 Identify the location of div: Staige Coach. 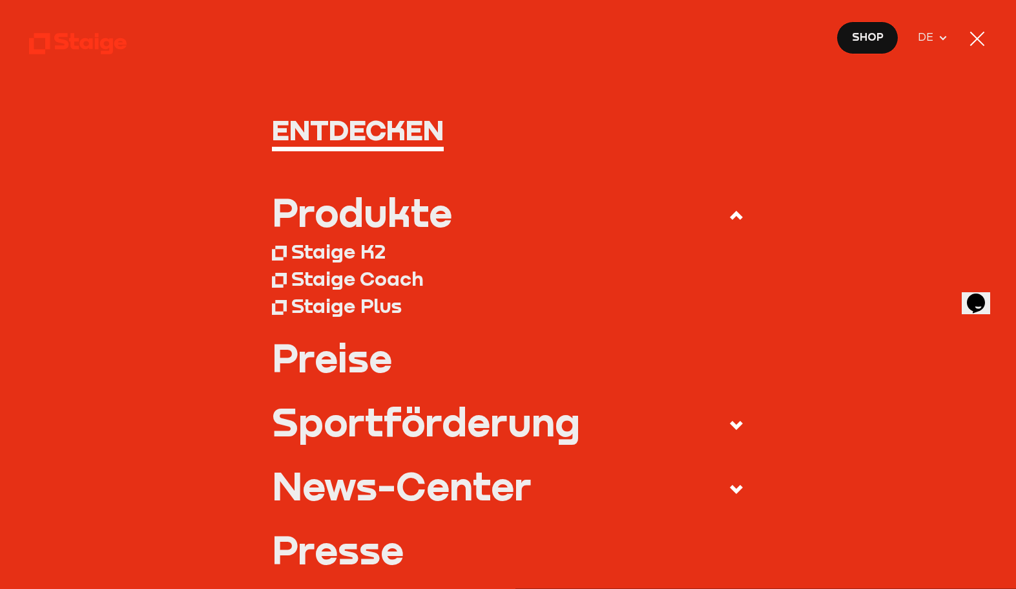
(357, 278).